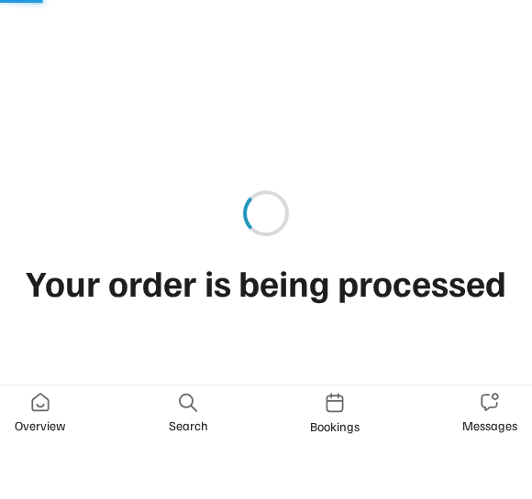 The height and width of the screenshot is (499, 532). I want to click on div: Your order is being processed, so click(266, 282).